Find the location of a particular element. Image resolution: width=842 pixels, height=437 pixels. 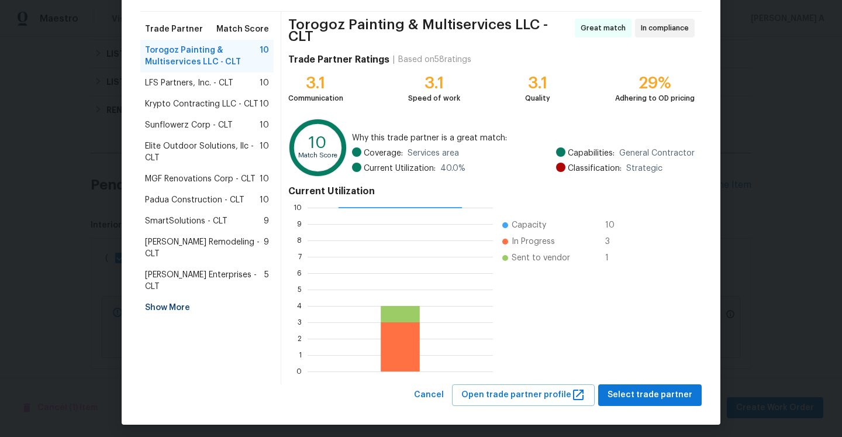

text: 4 is located at coordinates (299, 306).